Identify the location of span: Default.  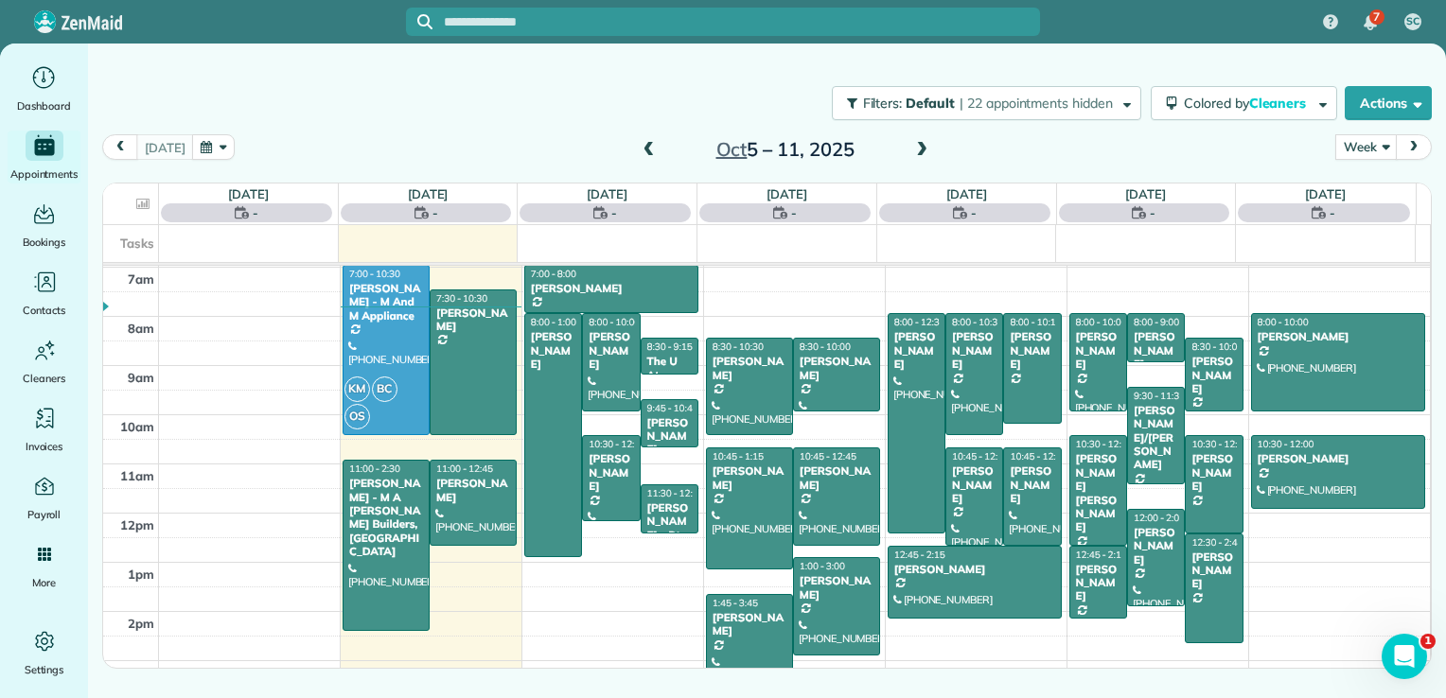
(930, 103).